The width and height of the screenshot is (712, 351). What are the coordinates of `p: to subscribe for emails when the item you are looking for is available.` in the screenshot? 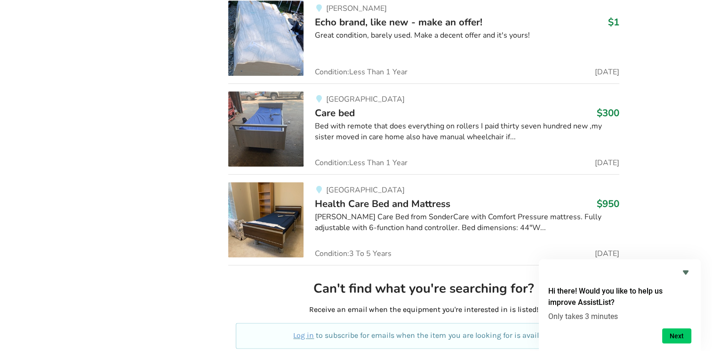 It's located at (423, 335).